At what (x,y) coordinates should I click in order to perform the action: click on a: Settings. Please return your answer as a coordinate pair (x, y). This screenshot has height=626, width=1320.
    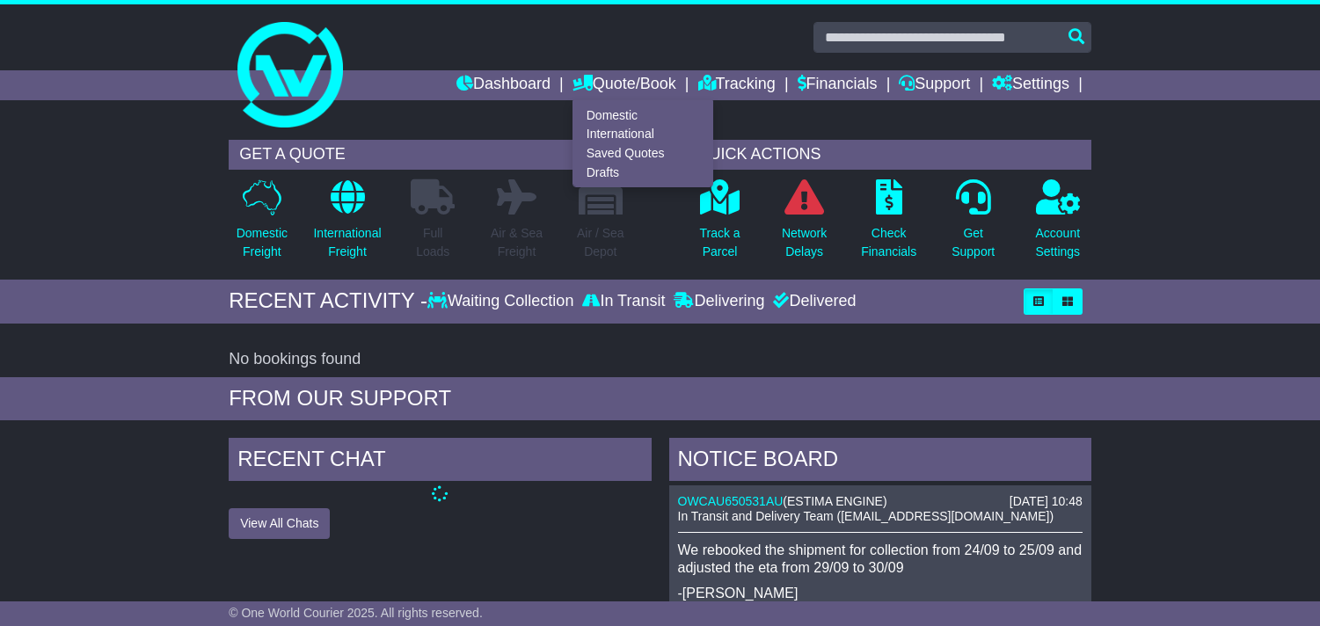
    Looking at the image, I should click on (1030, 85).